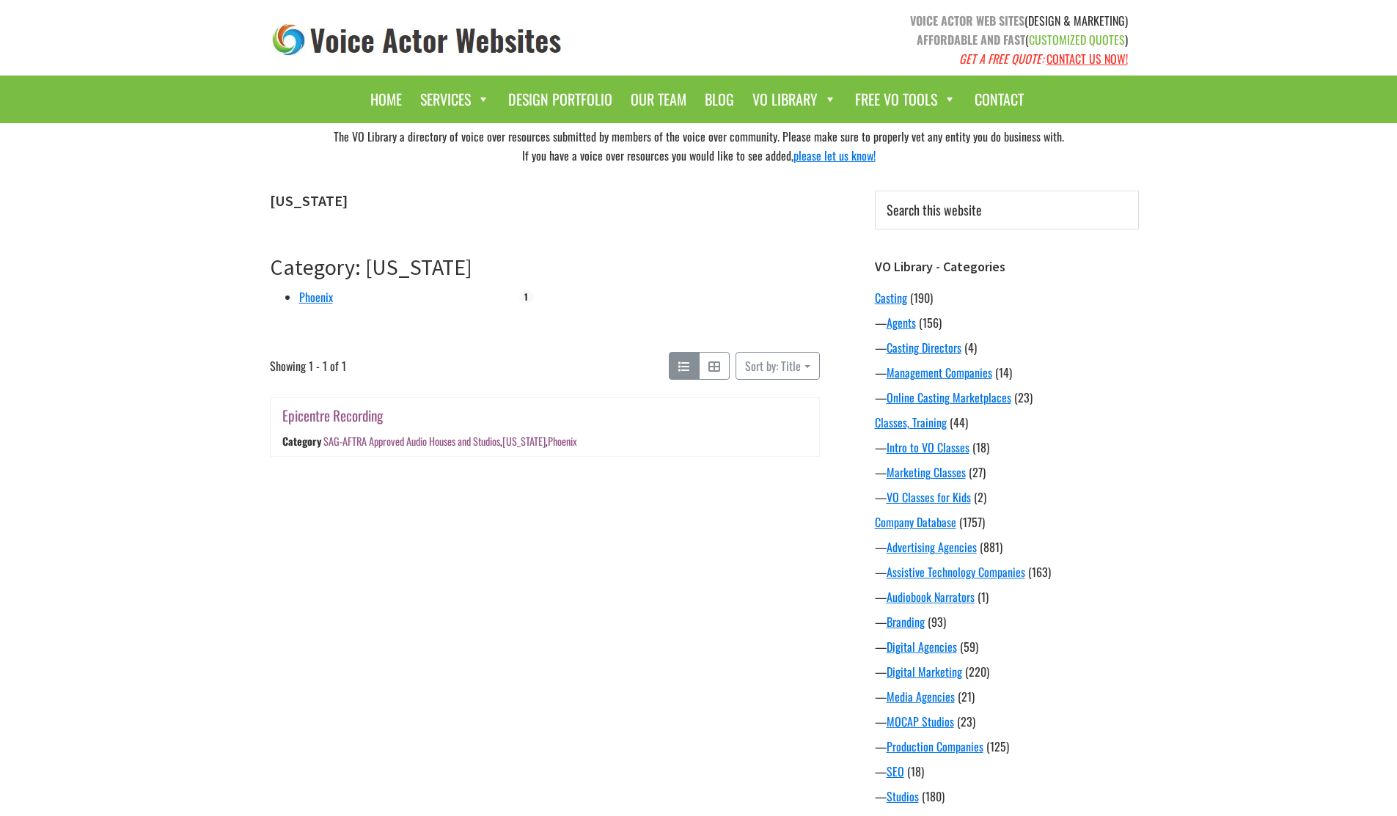 This screenshot has width=1397, height=816. I want to click on a: Online Casting Marketplaces, so click(949, 397).